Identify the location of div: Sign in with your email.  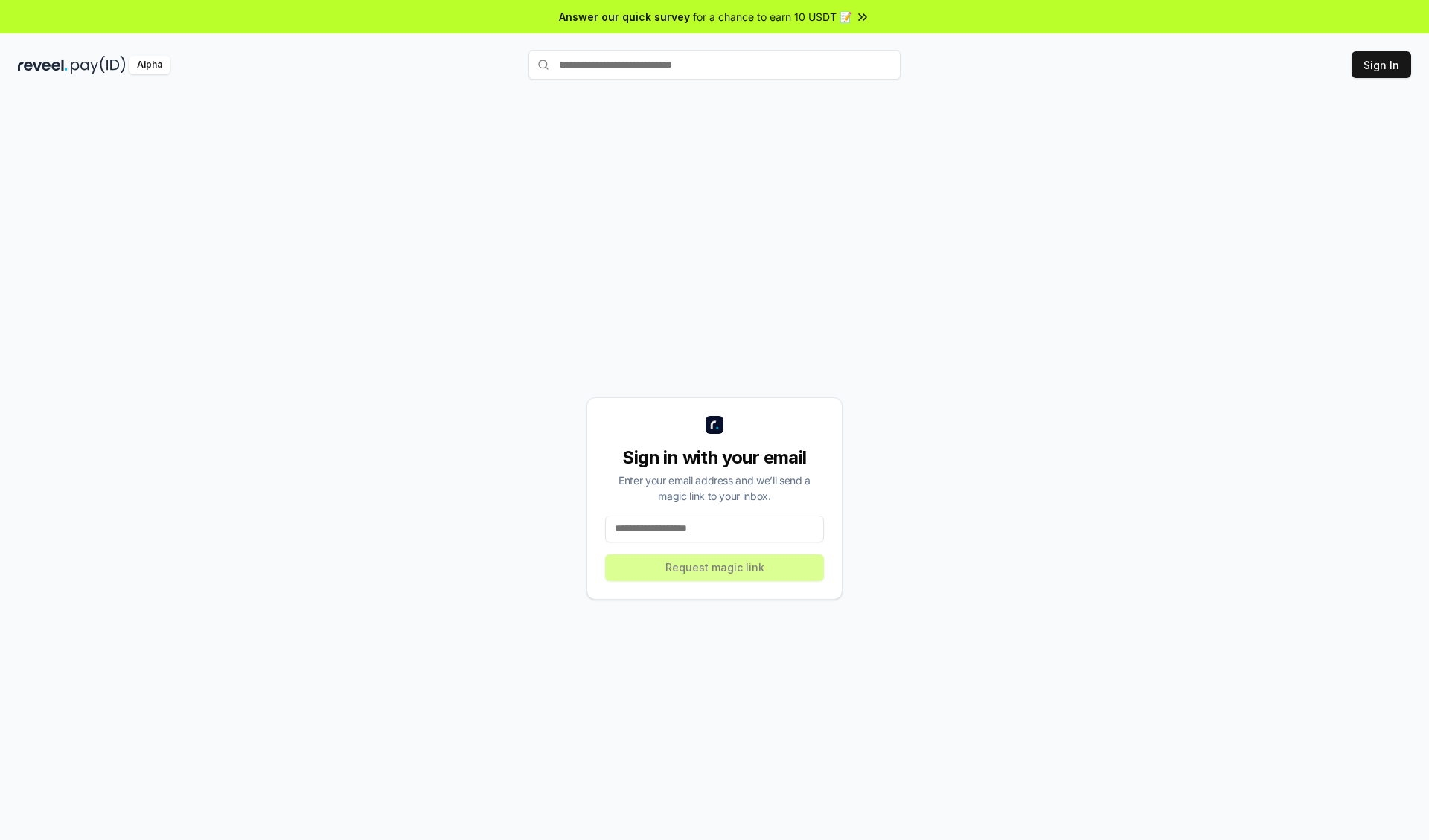
(714, 458).